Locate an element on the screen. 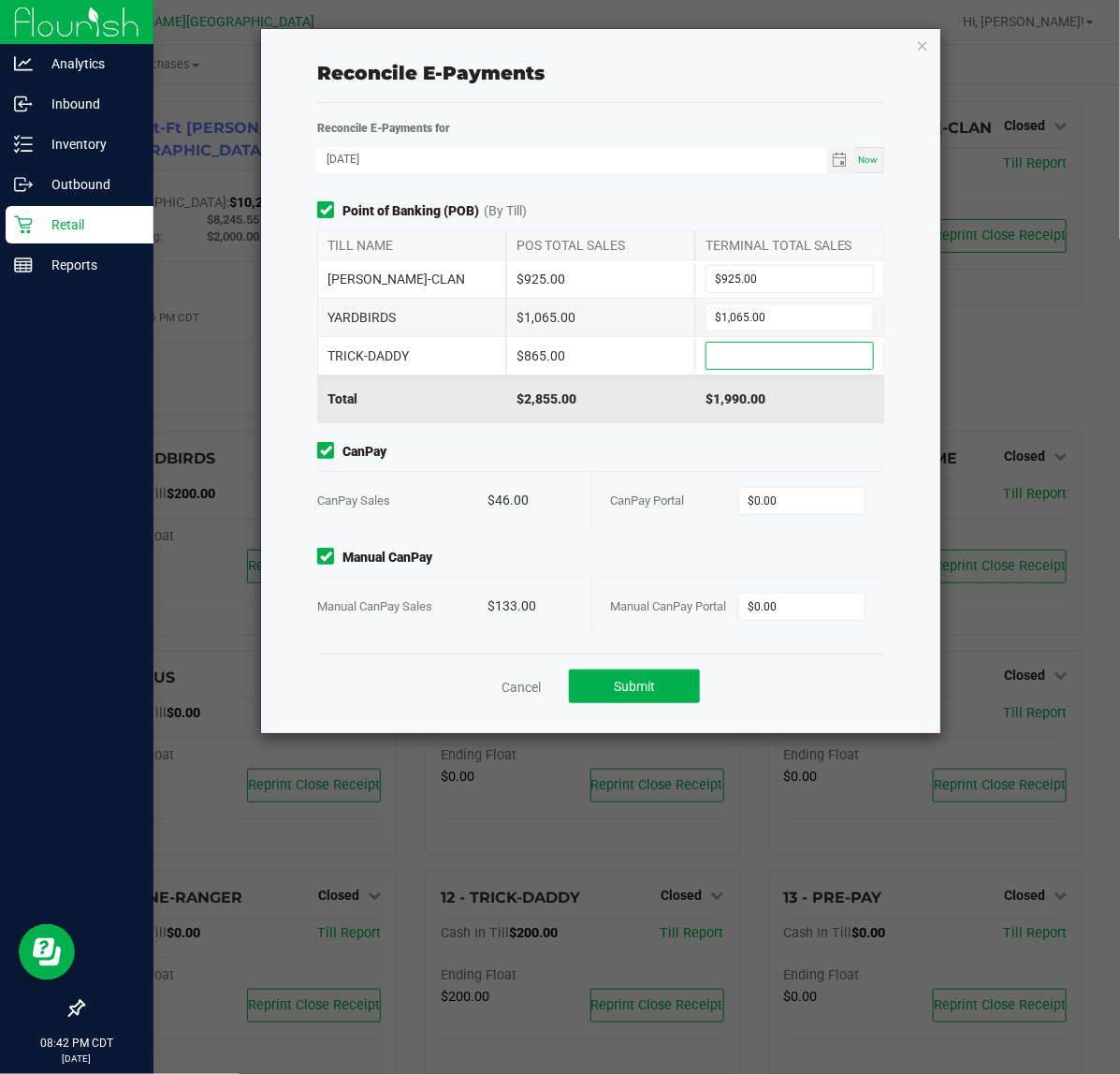 The width and height of the screenshot is (1120, 1074). p: Inventory is located at coordinates (89, 144).